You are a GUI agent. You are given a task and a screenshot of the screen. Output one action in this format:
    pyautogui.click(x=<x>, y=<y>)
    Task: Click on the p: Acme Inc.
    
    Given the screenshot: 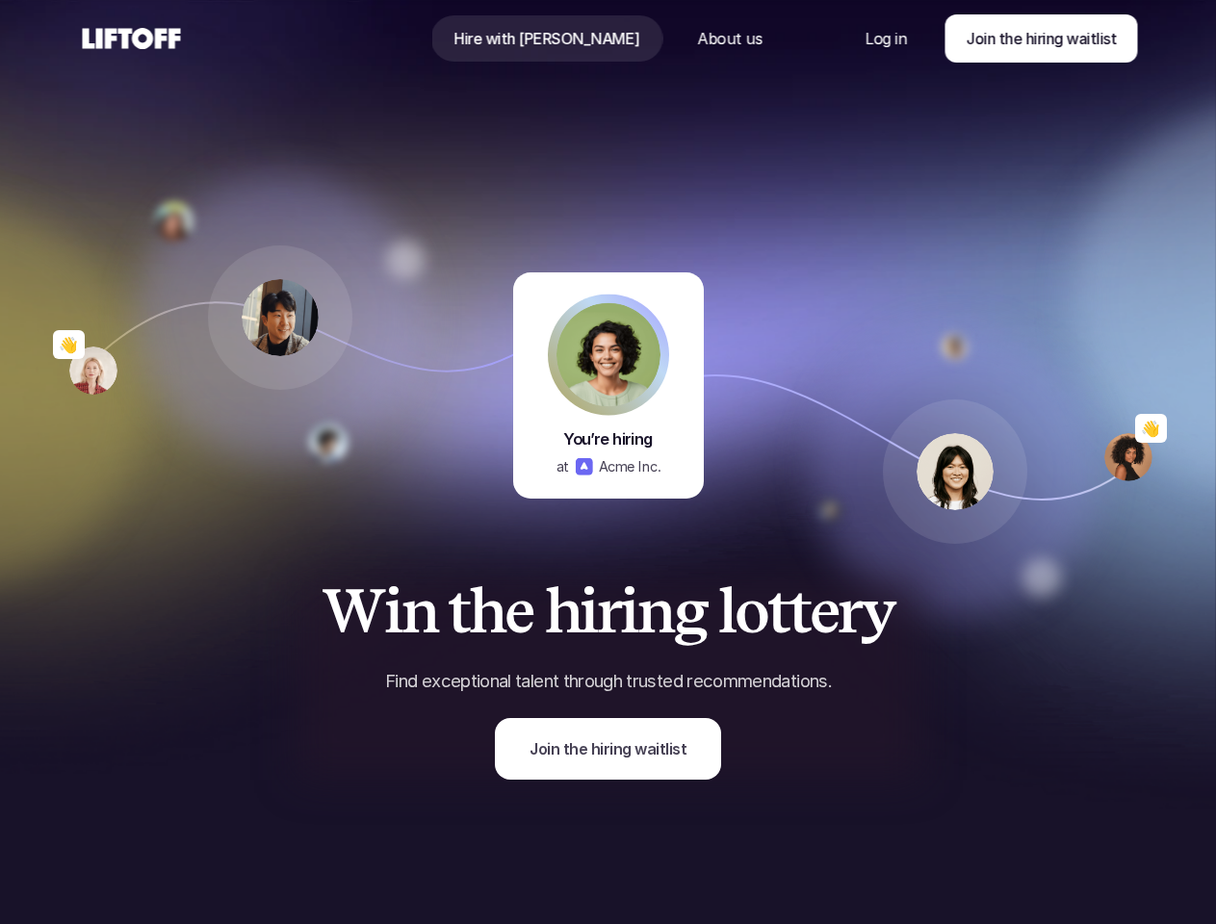 What is the action you would take?
    pyautogui.click(x=629, y=466)
    